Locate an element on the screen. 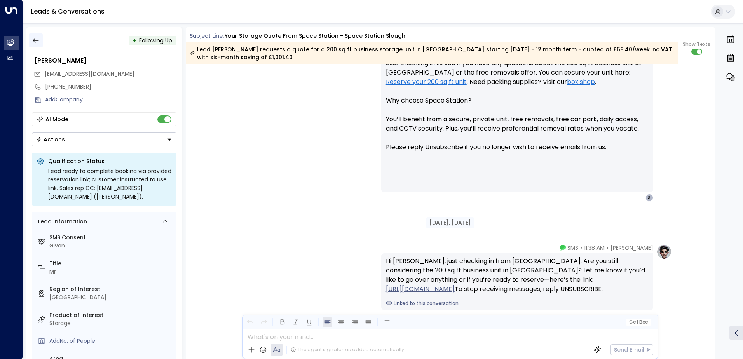  label: Product of Interest is located at coordinates (111, 315).